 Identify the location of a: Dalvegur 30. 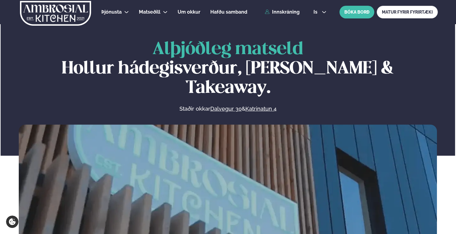
(226, 109).